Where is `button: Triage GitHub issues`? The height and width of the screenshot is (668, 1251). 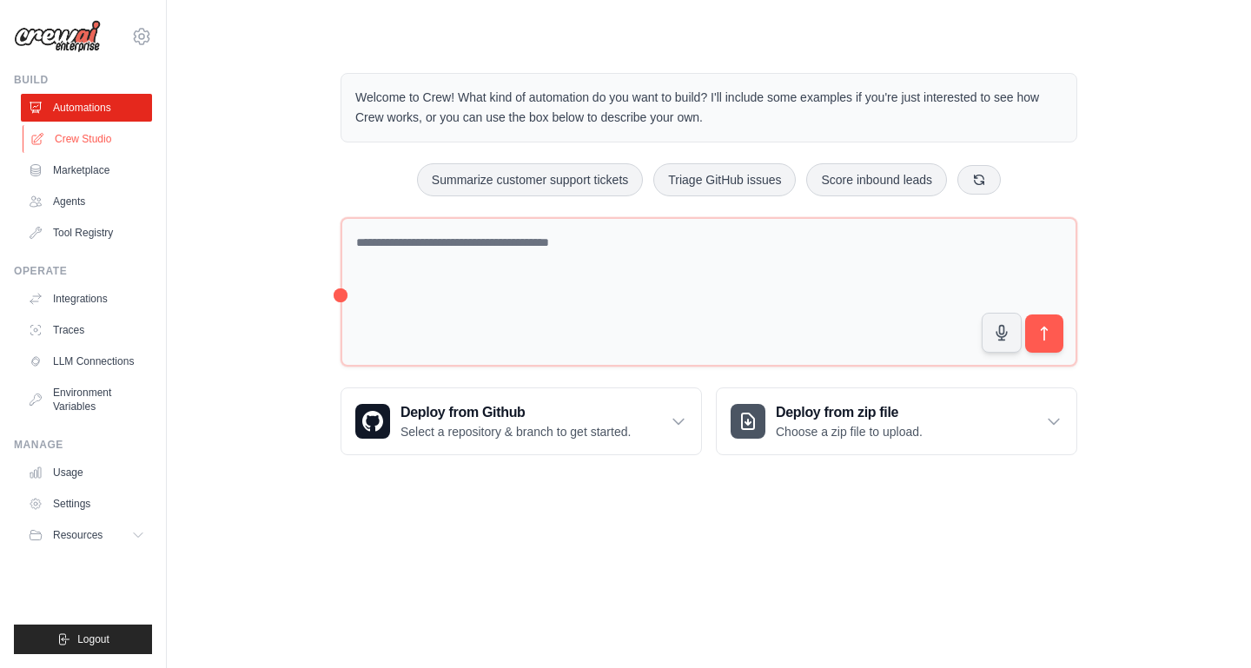
button: Triage GitHub issues is located at coordinates (724, 180).